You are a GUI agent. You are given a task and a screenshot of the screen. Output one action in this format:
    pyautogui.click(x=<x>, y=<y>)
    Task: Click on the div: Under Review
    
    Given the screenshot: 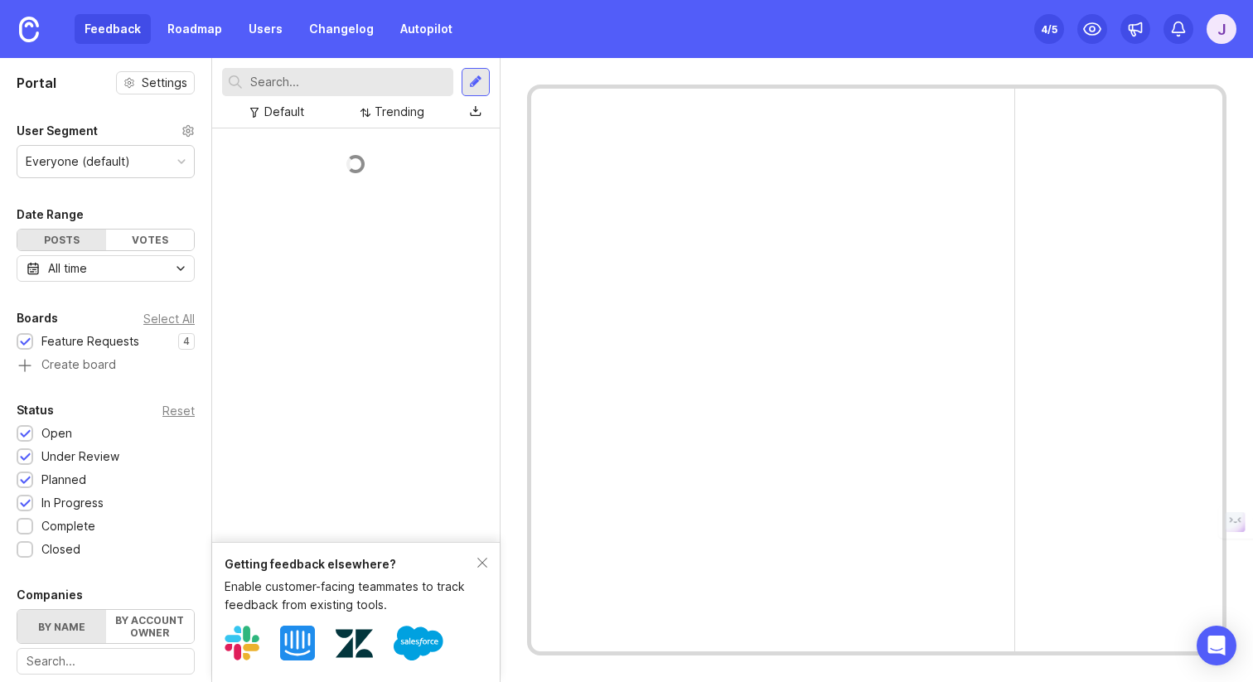 What is the action you would take?
    pyautogui.click(x=80, y=457)
    